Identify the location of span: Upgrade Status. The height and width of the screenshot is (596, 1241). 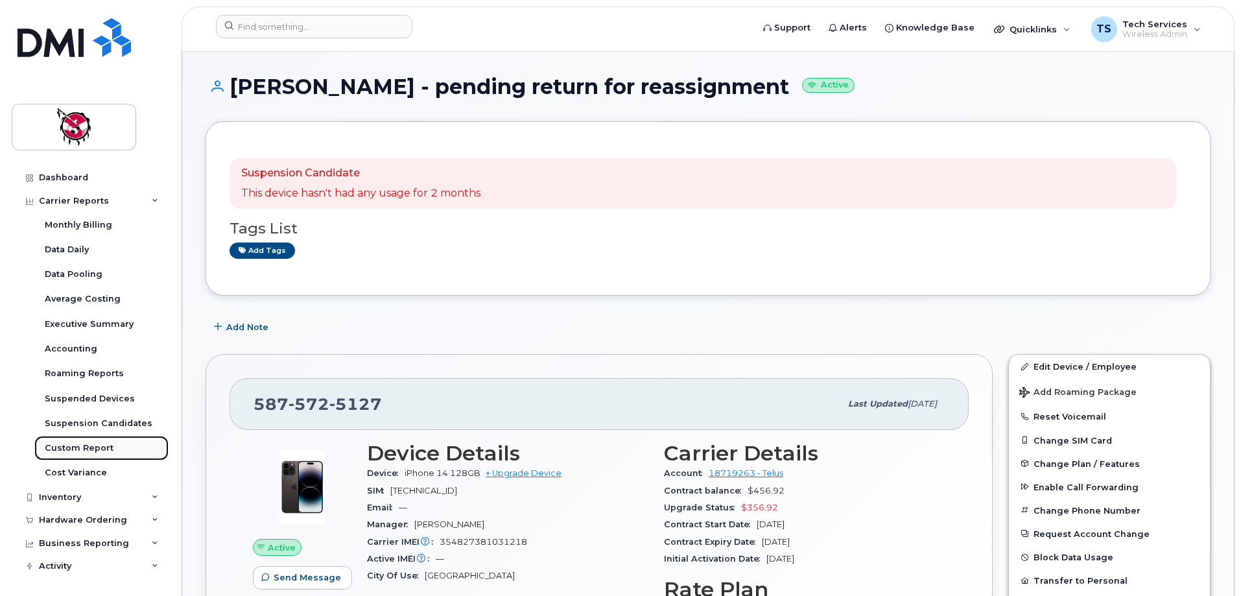
(702, 507).